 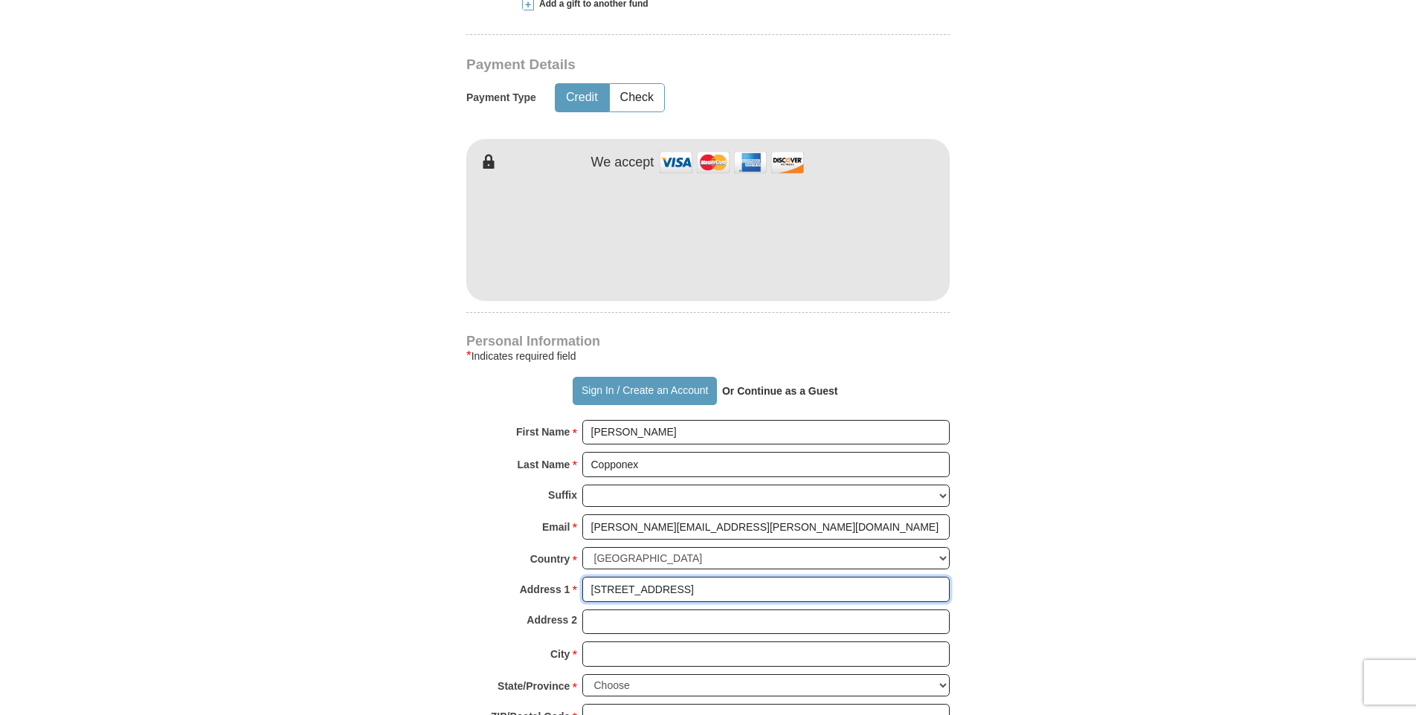 I want to click on strong: Address 1, so click(x=545, y=590).